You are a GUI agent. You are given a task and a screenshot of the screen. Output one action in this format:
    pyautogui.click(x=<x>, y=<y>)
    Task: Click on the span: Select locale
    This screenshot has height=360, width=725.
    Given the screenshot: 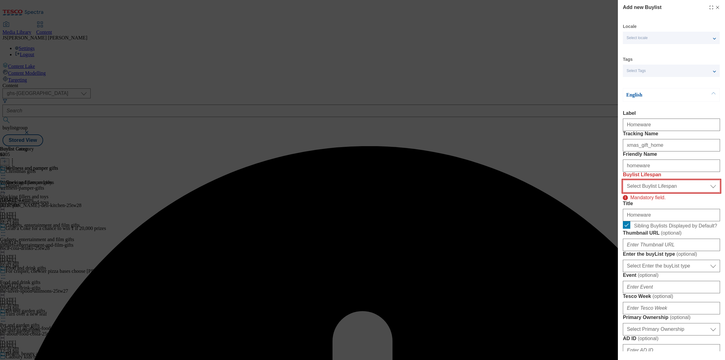 What is the action you would take?
    pyautogui.click(x=637, y=38)
    